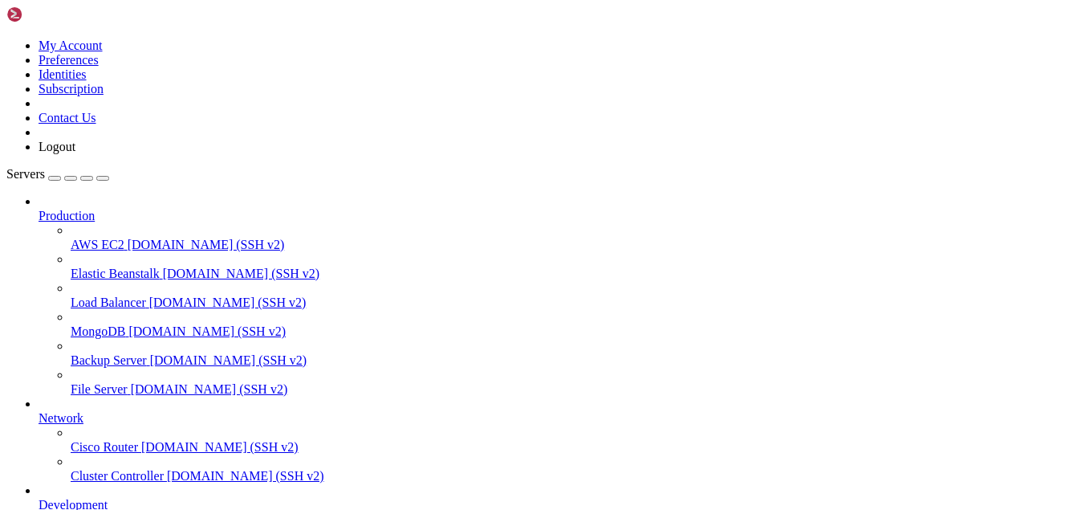  Describe the element at coordinates (26, 173) in the screenshot. I see `span: Servers` at that location.